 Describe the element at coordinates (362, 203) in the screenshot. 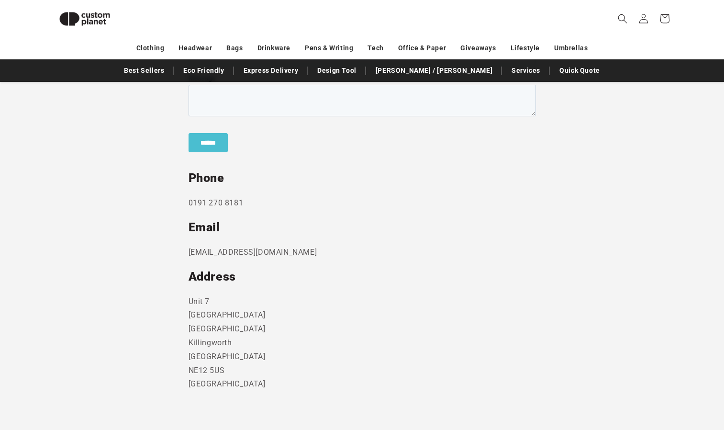

I see `p: 0191 270 8181` at that location.